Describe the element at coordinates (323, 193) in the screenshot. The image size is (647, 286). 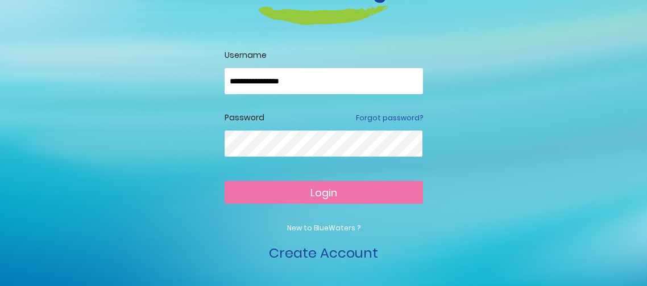
I see `button: Login` at that location.